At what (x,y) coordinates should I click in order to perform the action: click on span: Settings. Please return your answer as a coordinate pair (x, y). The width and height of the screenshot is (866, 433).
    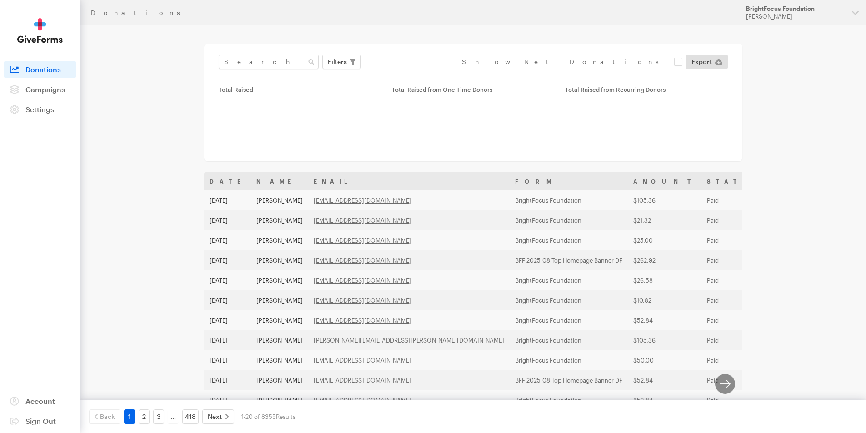
    Looking at the image, I should click on (40, 109).